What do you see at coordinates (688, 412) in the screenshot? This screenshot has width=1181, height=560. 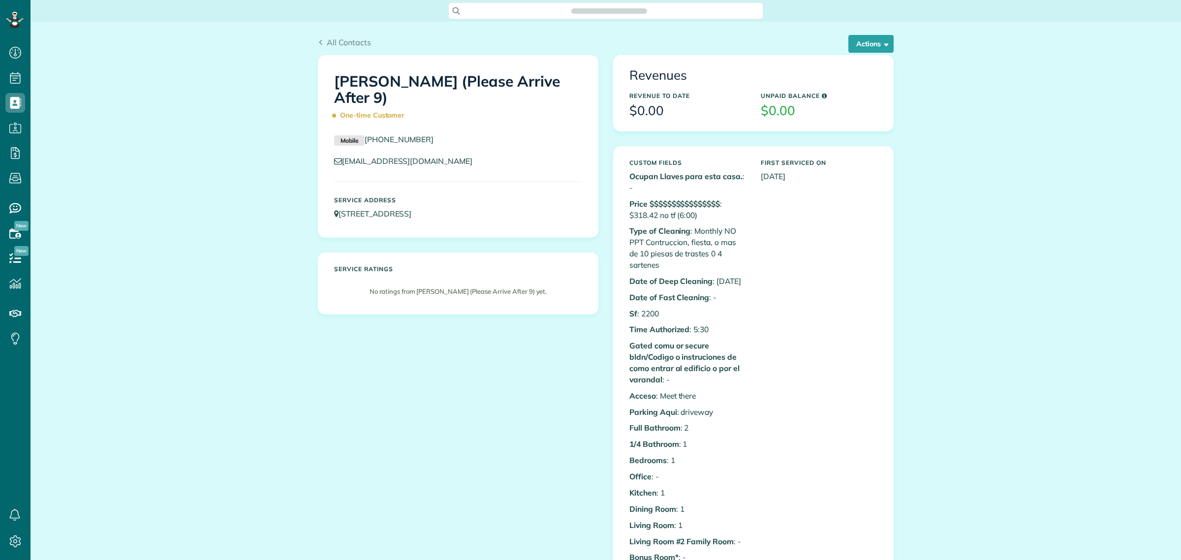 I see `p: : driveway` at bounding box center [688, 412].